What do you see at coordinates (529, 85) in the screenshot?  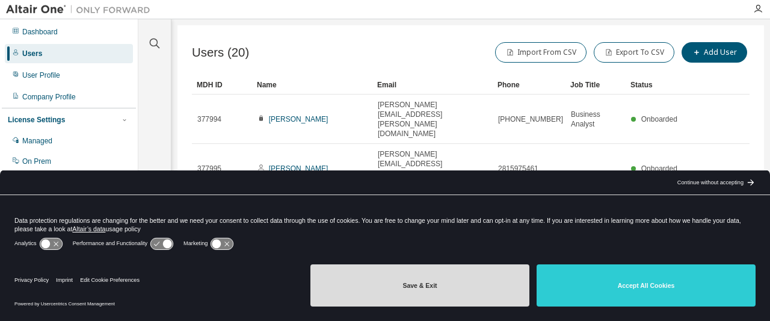 I see `div: Phone` at bounding box center [529, 85].